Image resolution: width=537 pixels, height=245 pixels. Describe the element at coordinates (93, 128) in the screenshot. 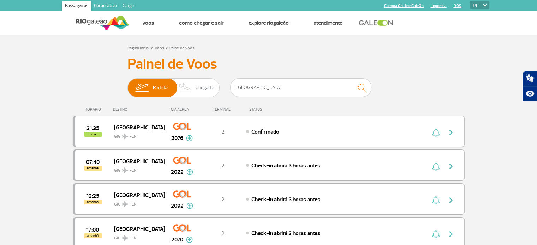

I see `span: 2025-08-28 21:35:00` at that location.